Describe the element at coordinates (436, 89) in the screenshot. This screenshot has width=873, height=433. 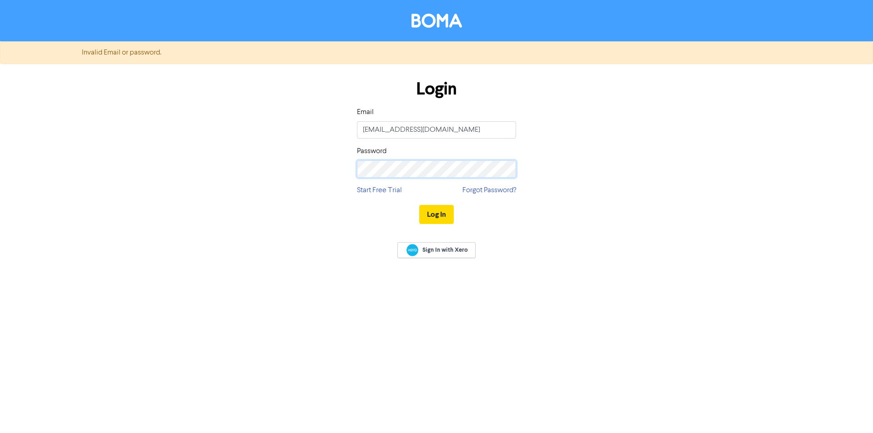
I see `h1: Login` at that location.